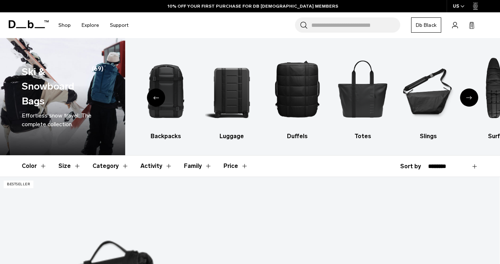 This screenshot has width=500, height=264. Describe the element at coordinates (65, 25) in the screenshot. I see `a: Shop` at that location.